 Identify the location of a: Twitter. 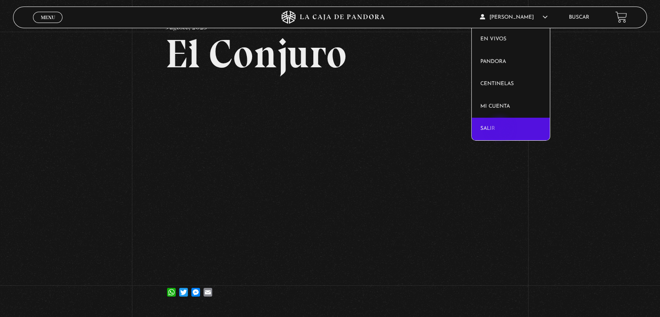
(184, 288).